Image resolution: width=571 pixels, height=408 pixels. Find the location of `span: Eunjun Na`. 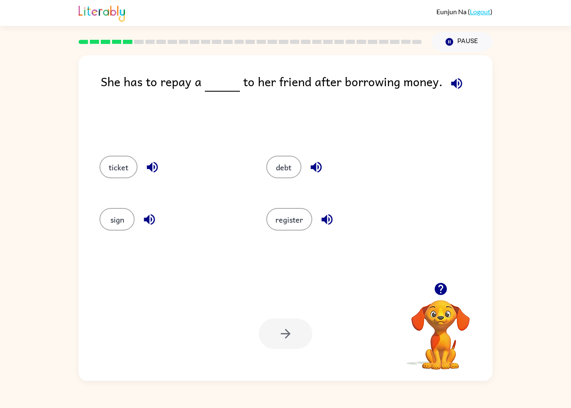

span: Eunjun Na is located at coordinates (452, 11).